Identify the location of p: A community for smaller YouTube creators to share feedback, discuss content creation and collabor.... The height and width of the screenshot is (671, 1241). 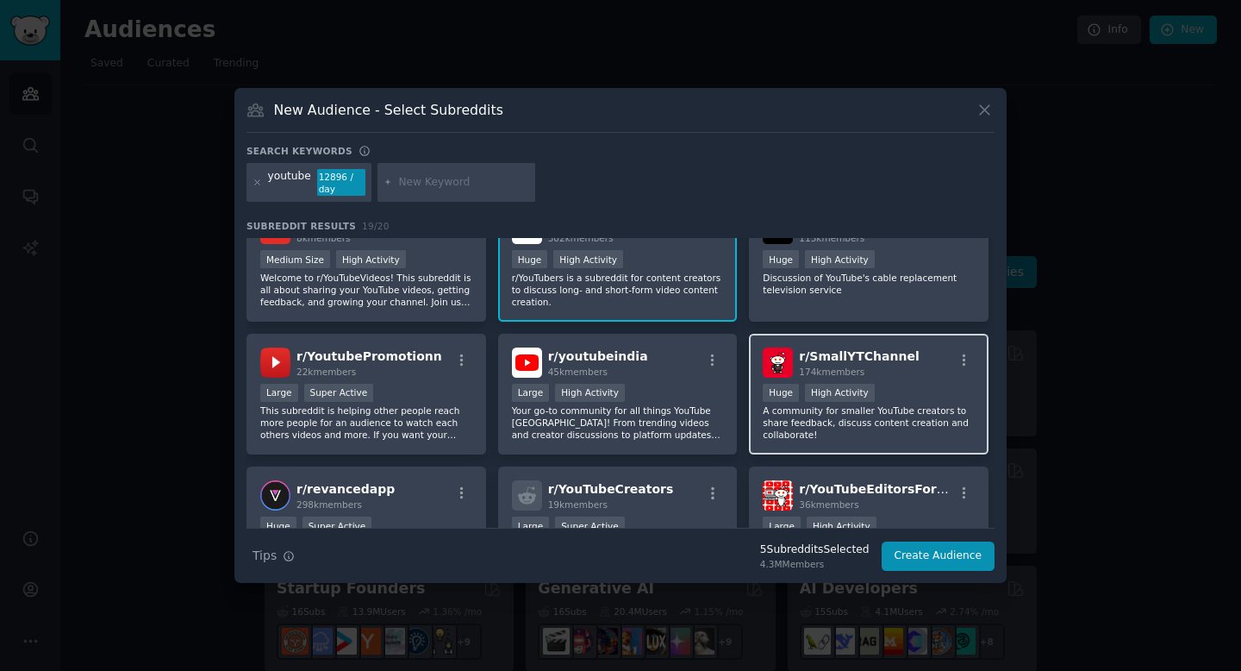
(869, 422).